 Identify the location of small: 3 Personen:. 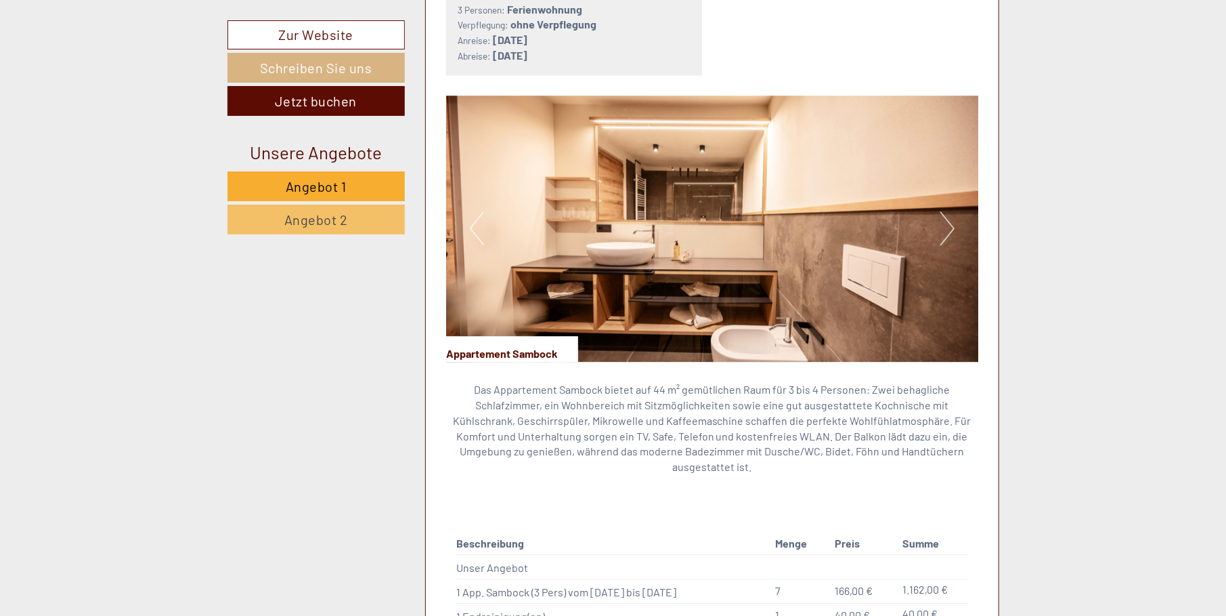
(481, 9).